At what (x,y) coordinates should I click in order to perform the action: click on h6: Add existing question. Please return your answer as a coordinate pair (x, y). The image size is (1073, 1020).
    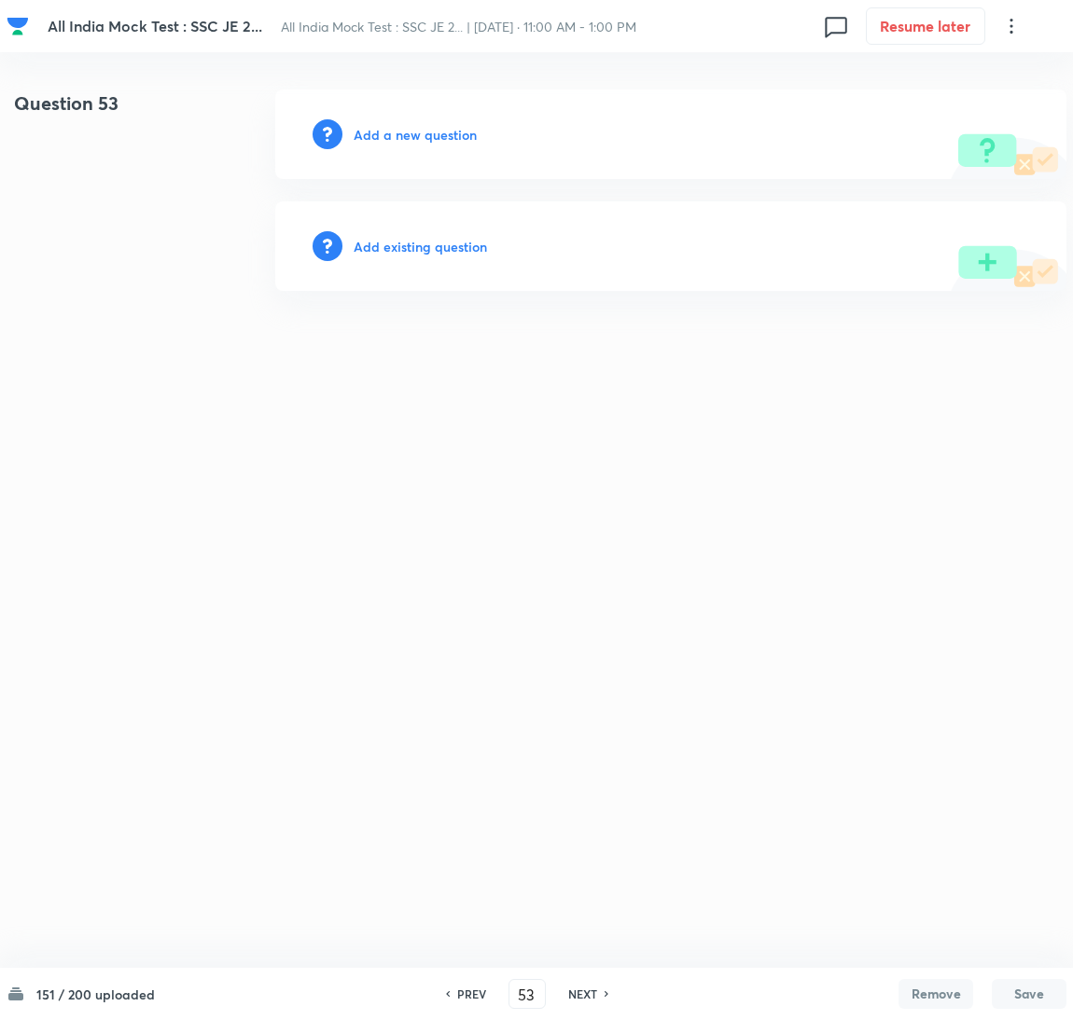
    Looking at the image, I should click on (420, 246).